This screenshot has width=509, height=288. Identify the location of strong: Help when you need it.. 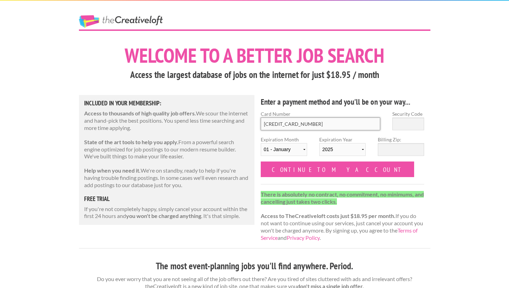
(112, 170).